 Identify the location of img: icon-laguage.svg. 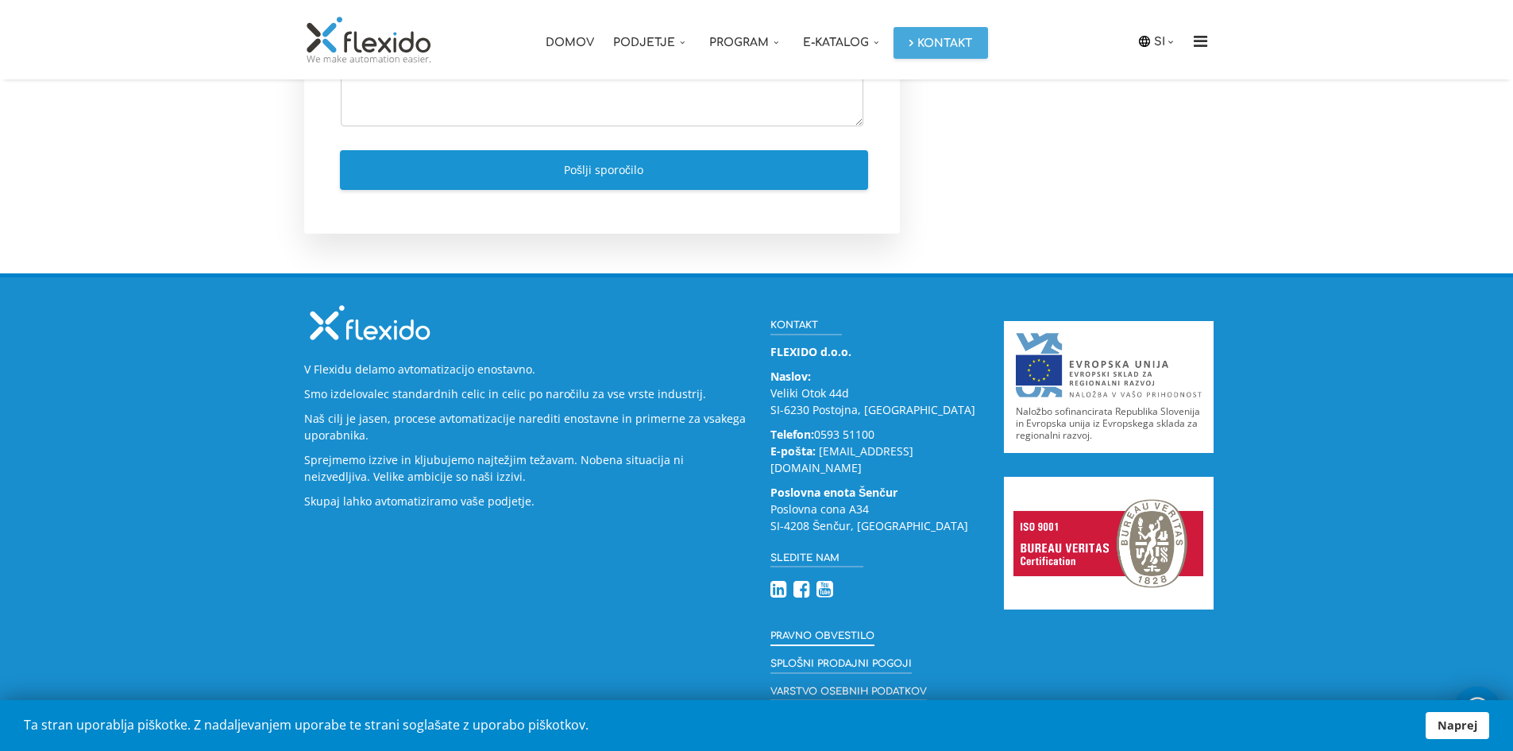
(1145, 41).